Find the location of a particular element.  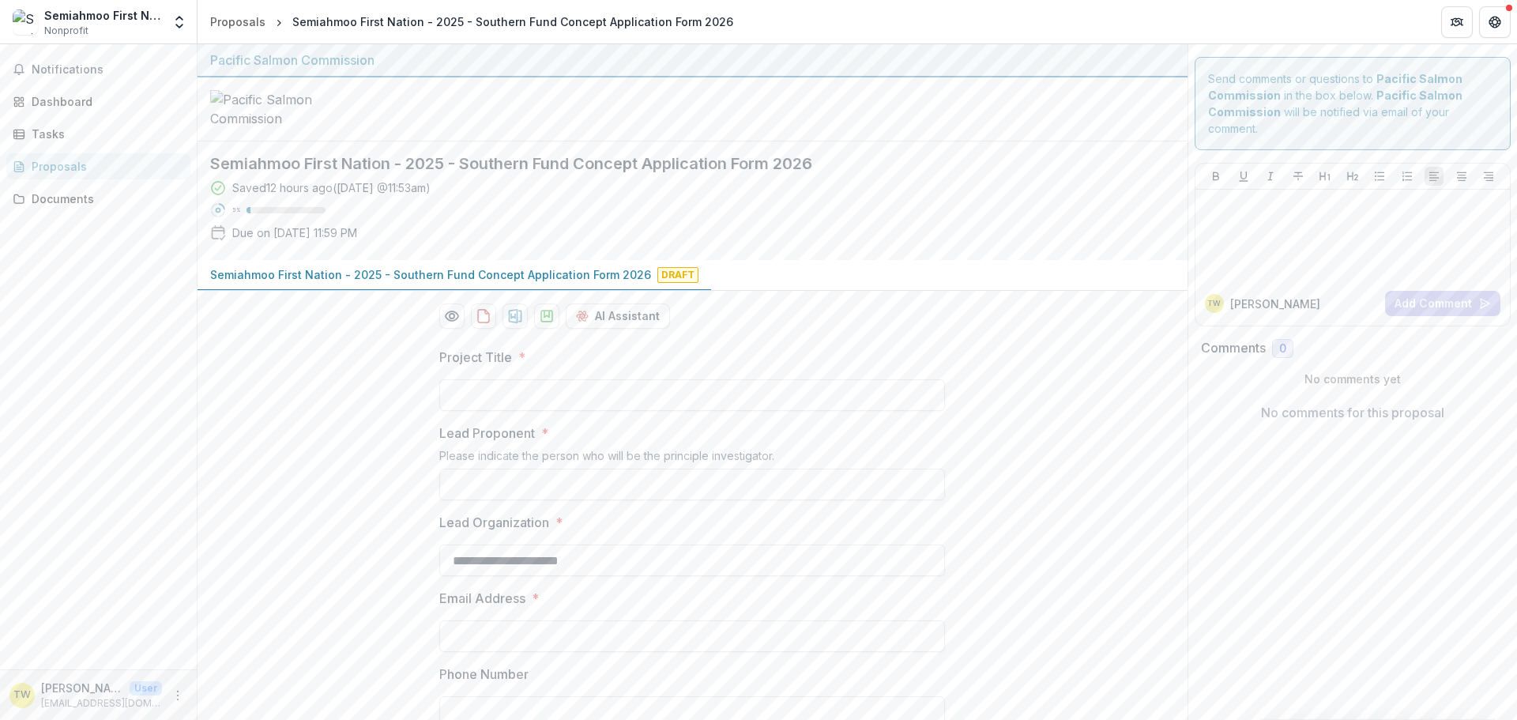

button: Italicize is located at coordinates (1271, 176).